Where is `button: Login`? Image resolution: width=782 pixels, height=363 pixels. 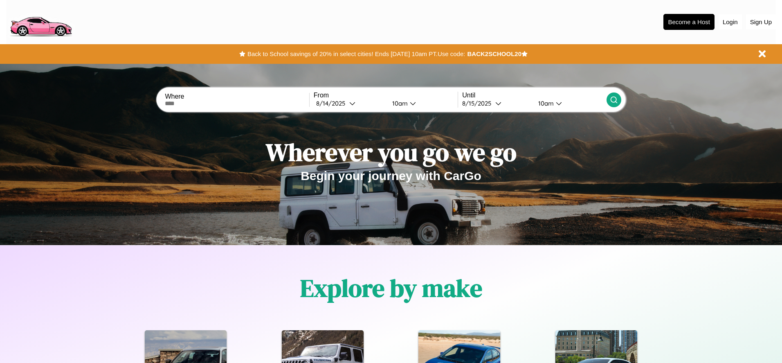
button: Login is located at coordinates (730, 22).